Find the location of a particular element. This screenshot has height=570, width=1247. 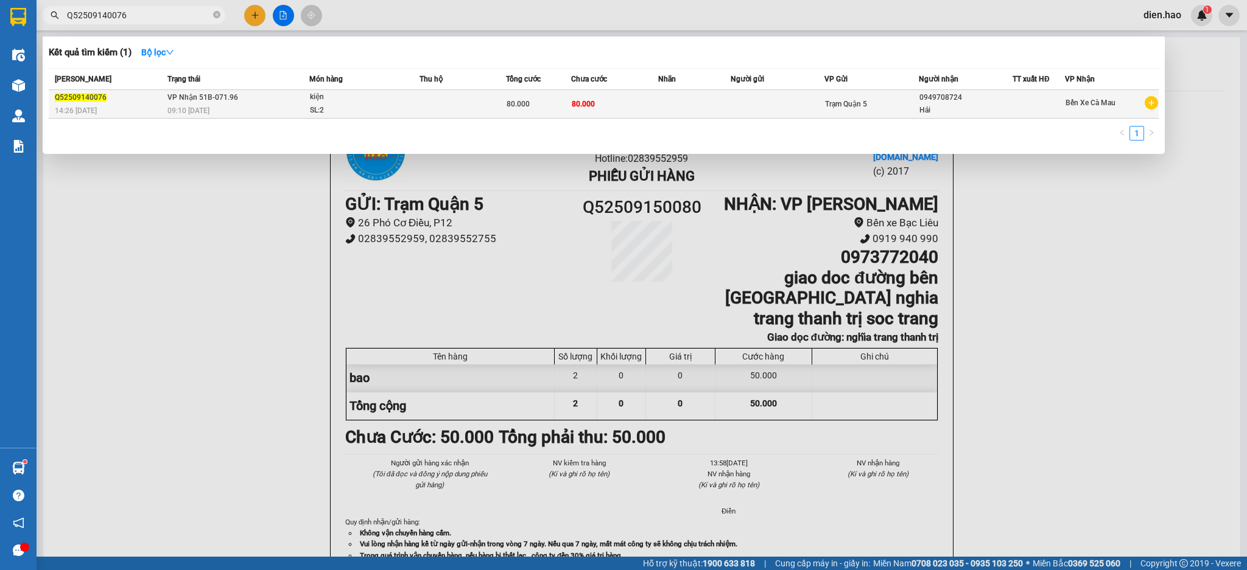

span: left is located at coordinates (1122, 133).